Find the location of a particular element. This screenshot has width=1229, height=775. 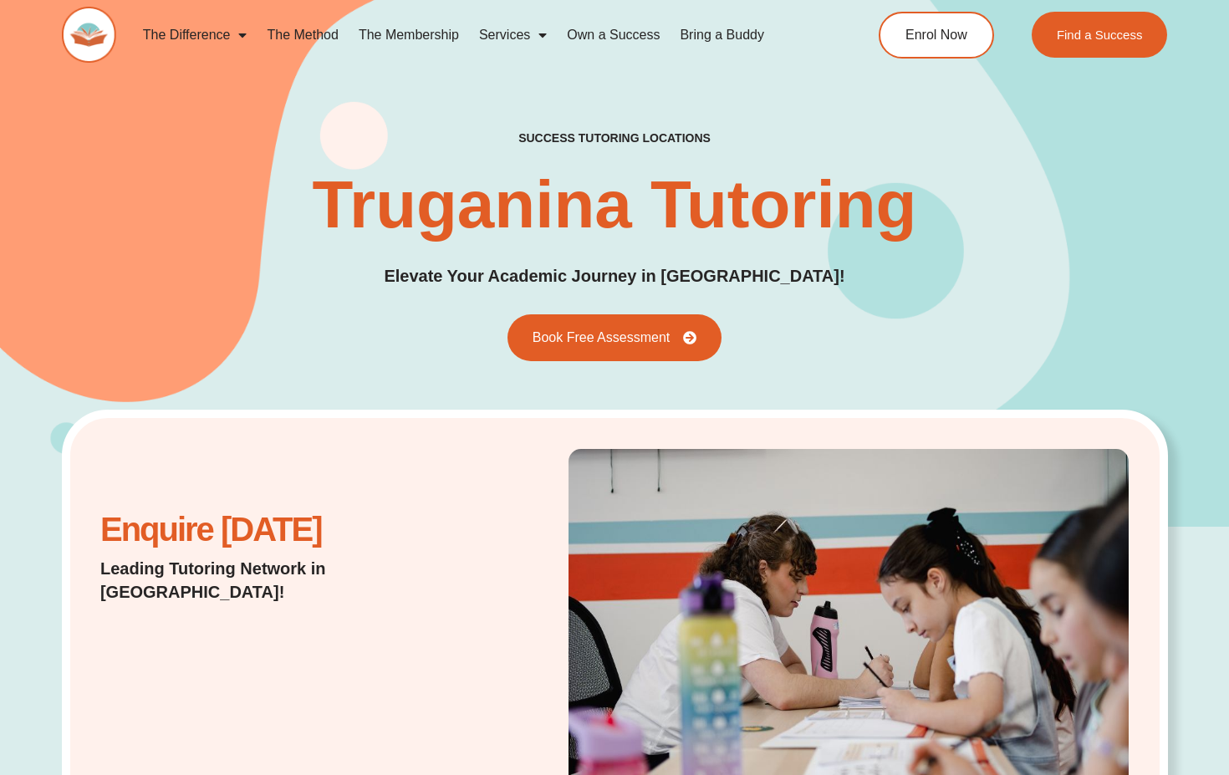

a: Enrol Now is located at coordinates (936, 35).